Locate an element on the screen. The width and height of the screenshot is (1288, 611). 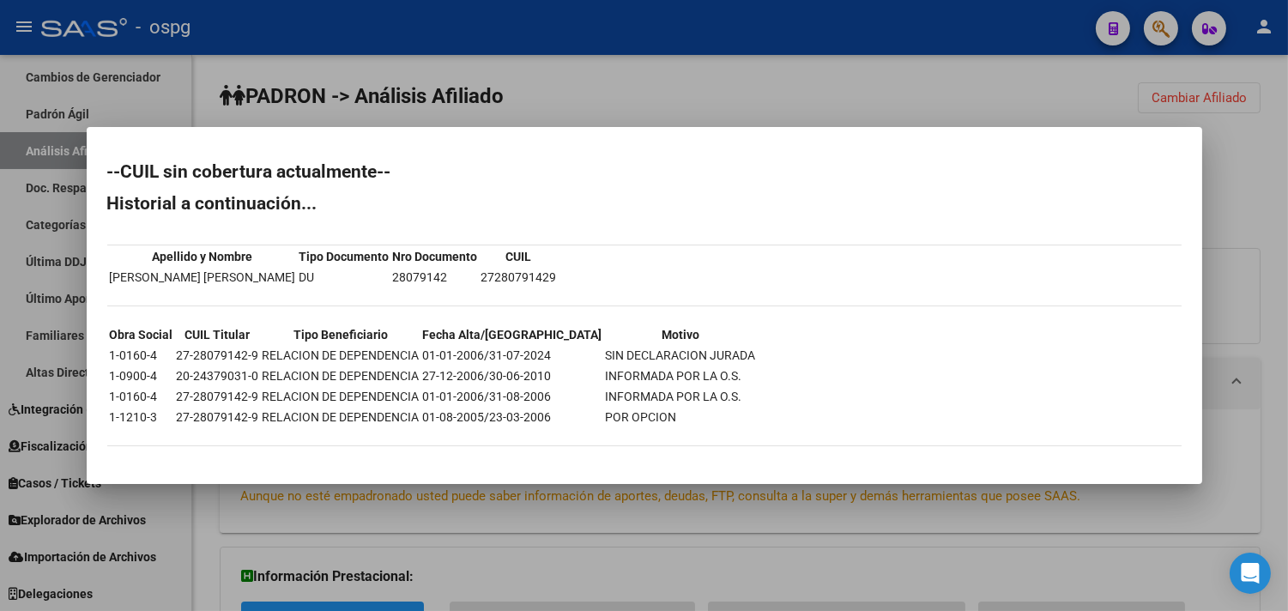
h2: --CUIL sin cobertura actualmente-- is located at coordinates (645, 172).